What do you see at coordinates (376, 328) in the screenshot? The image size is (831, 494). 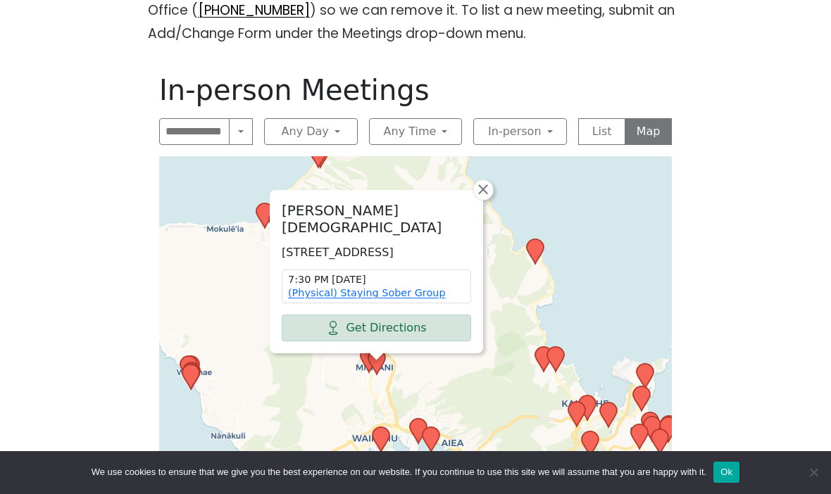 I see `a: Get Directions` at bounding box center [376, 328].